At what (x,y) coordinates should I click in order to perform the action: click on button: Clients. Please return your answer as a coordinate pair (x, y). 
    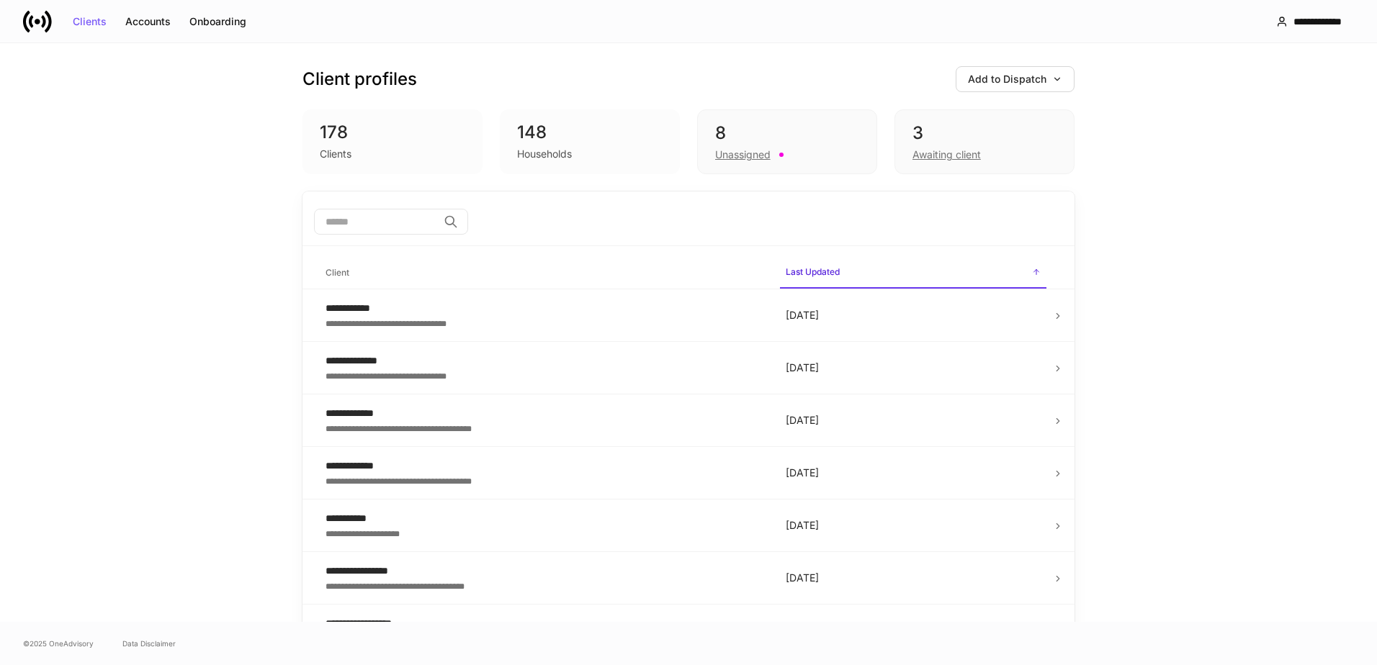
    Looking at the image, I should click on (89, 22).